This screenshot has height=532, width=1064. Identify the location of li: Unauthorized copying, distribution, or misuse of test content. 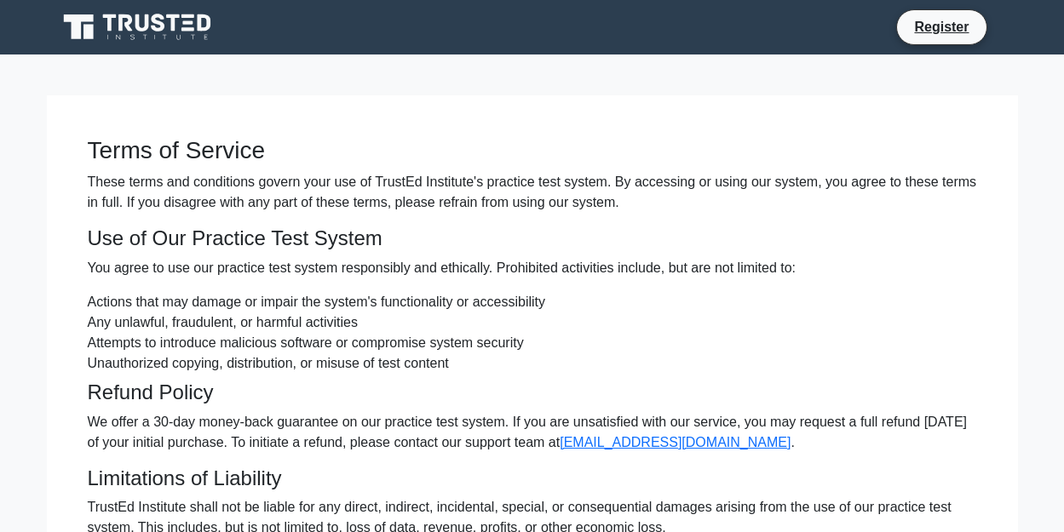
(532, 364).